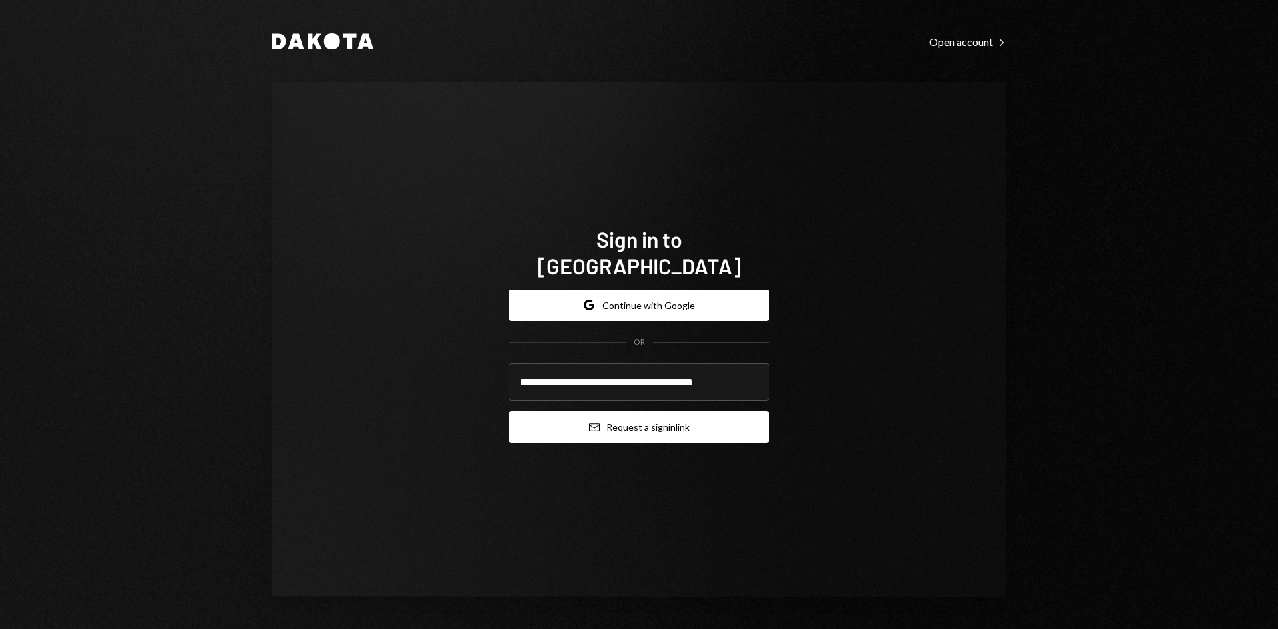  Describe the element at coordinates (639, 342) in the screenshot. I see `div: OR` at that location.